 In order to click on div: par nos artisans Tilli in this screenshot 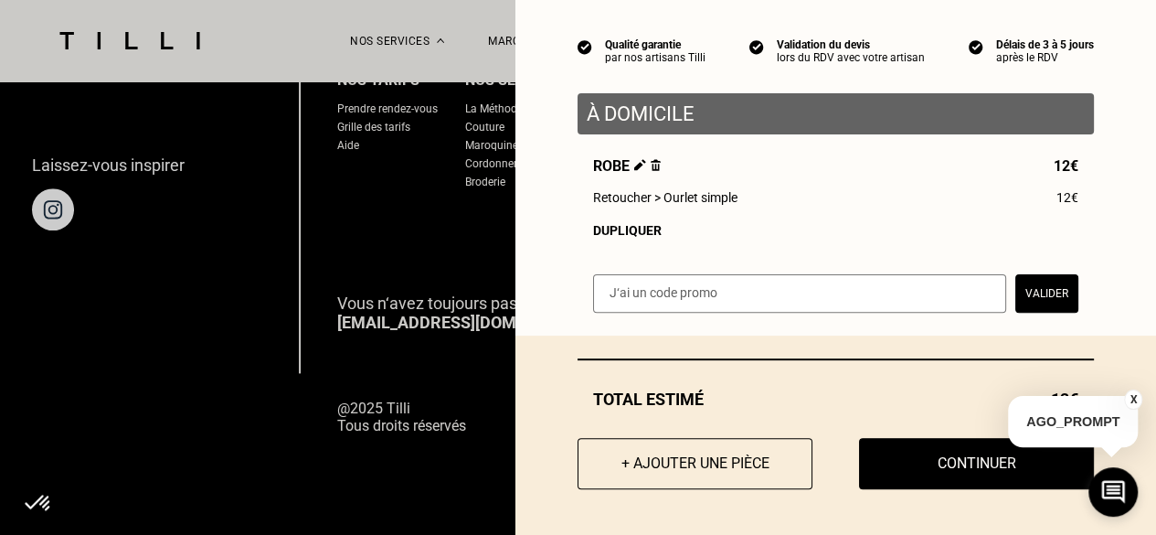, I will do `click(655, 58)`.